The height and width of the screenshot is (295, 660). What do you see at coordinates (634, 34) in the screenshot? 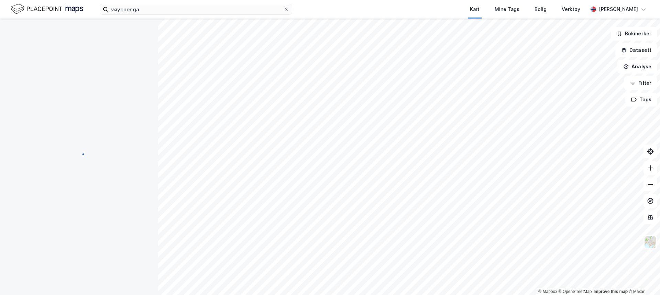
I see `button: Bokmerker` at bounding box center [634, 34].